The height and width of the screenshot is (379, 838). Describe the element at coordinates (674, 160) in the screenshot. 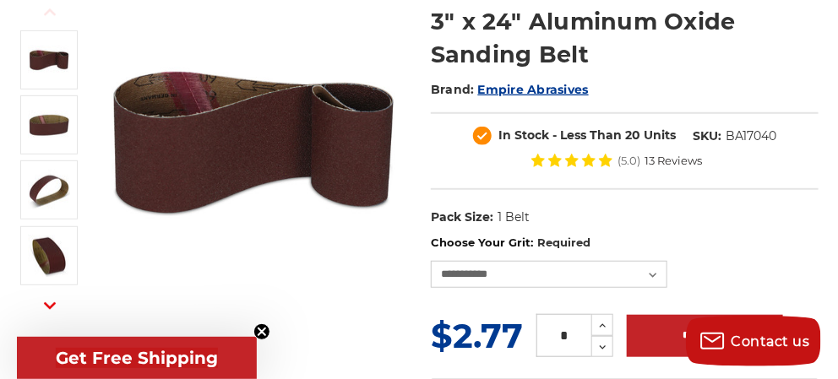

I see `span: 13 Reviews` at that location.